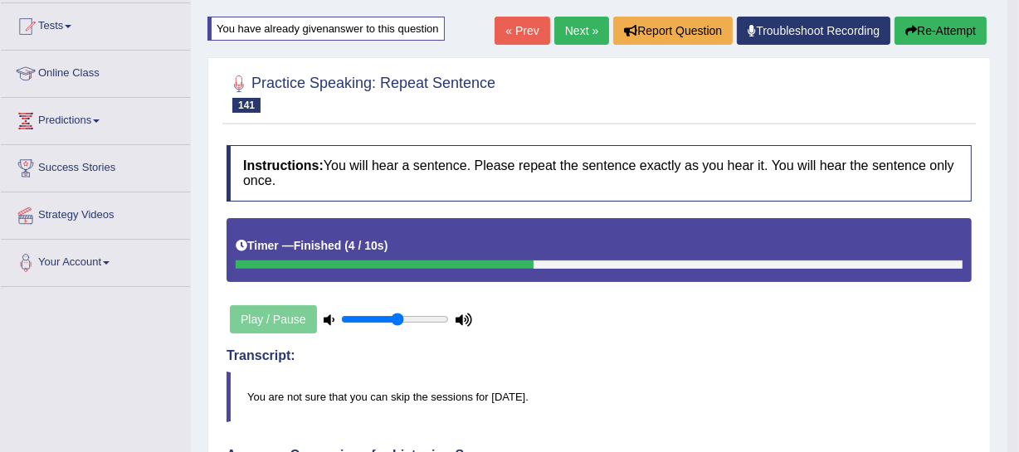 This screenshot has width=1019, height=452. What do you see at coordinates (813, 31) in the screenshot?
I see `a: Troubleshoot Recording` at bounding box center [813, 31].